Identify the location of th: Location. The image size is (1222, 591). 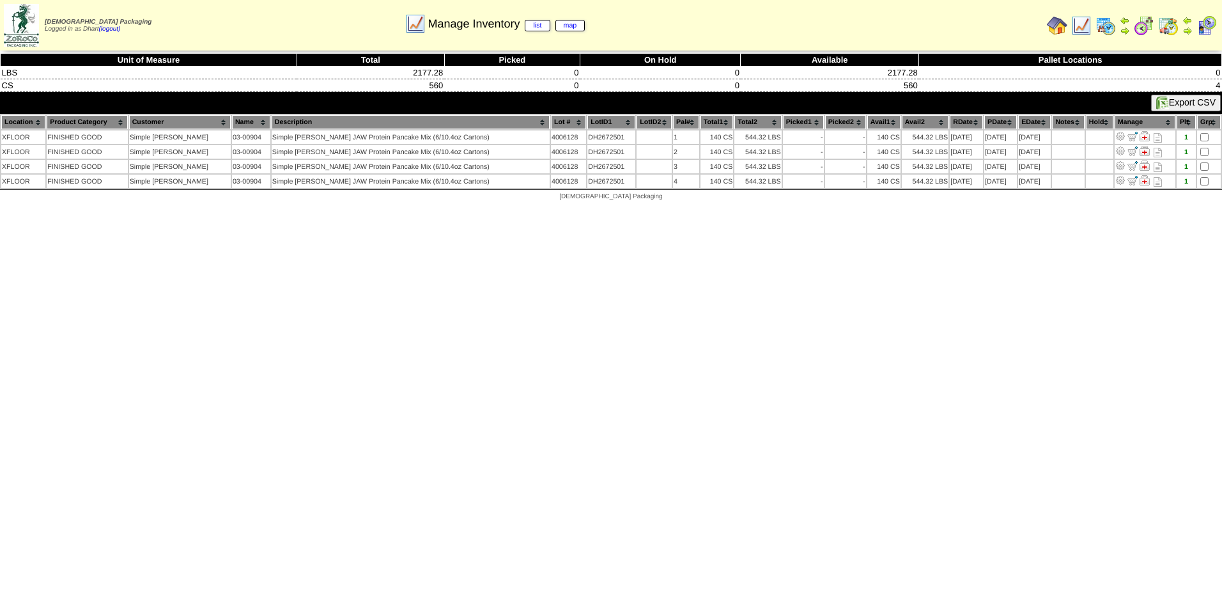
(23, 122).